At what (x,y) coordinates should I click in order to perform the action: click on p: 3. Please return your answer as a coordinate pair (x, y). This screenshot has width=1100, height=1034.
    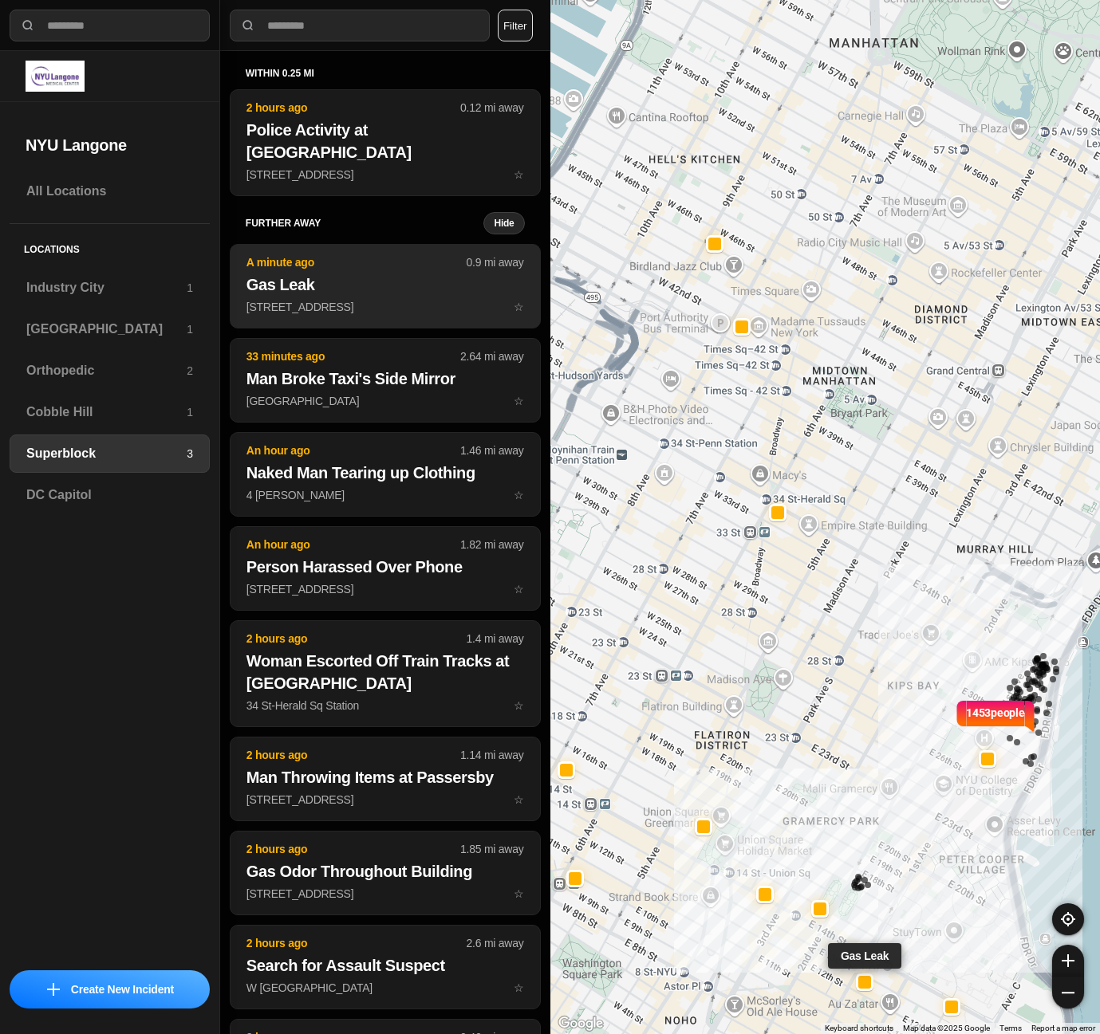
    Looking at the image, I should click on (190, 454).